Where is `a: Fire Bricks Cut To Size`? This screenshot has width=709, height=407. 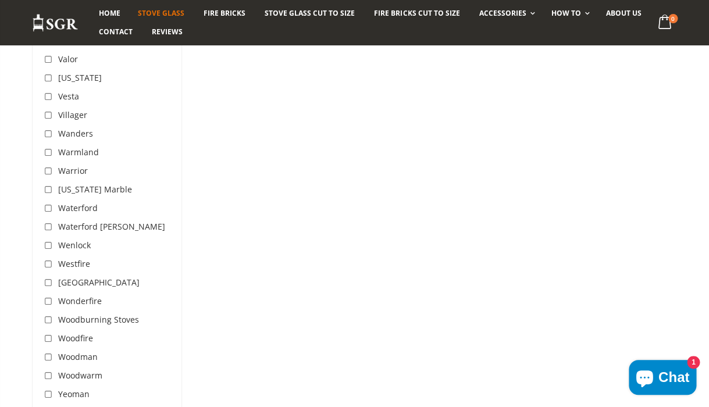 a: Fire Bricks Cut To Size is located at coordinates (416, 13).